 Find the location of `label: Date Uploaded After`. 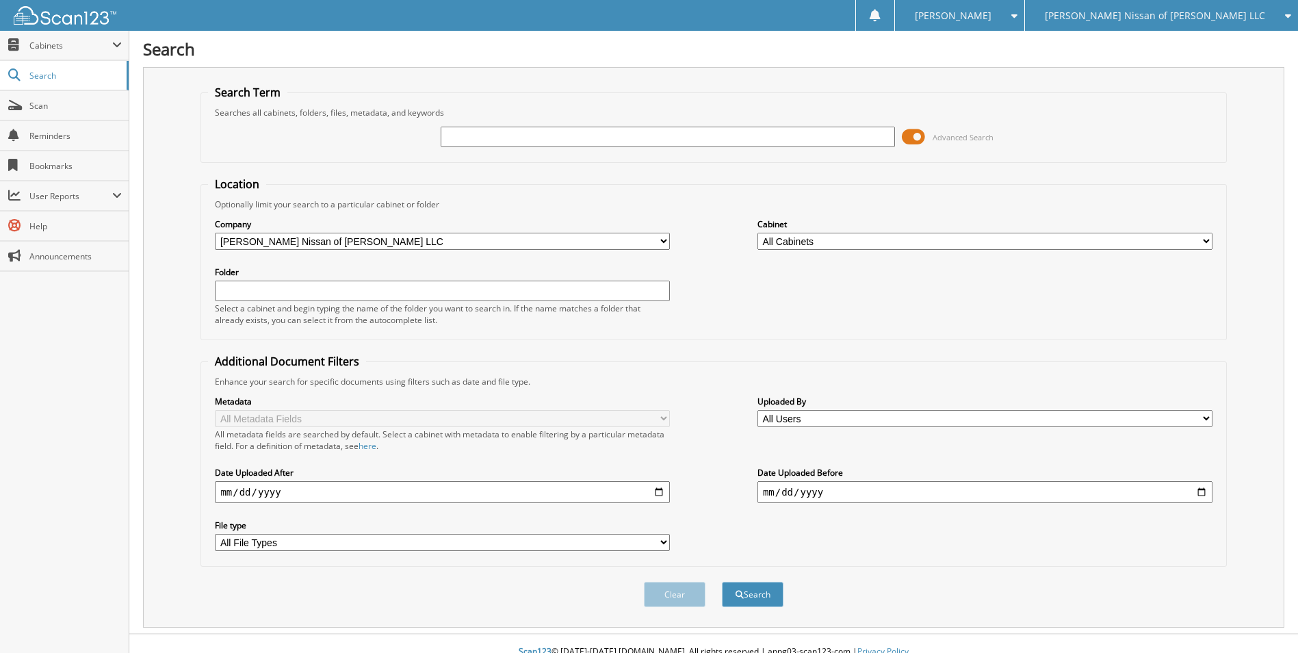

label: Date Uploaded After is located at coordinates (442, 472).